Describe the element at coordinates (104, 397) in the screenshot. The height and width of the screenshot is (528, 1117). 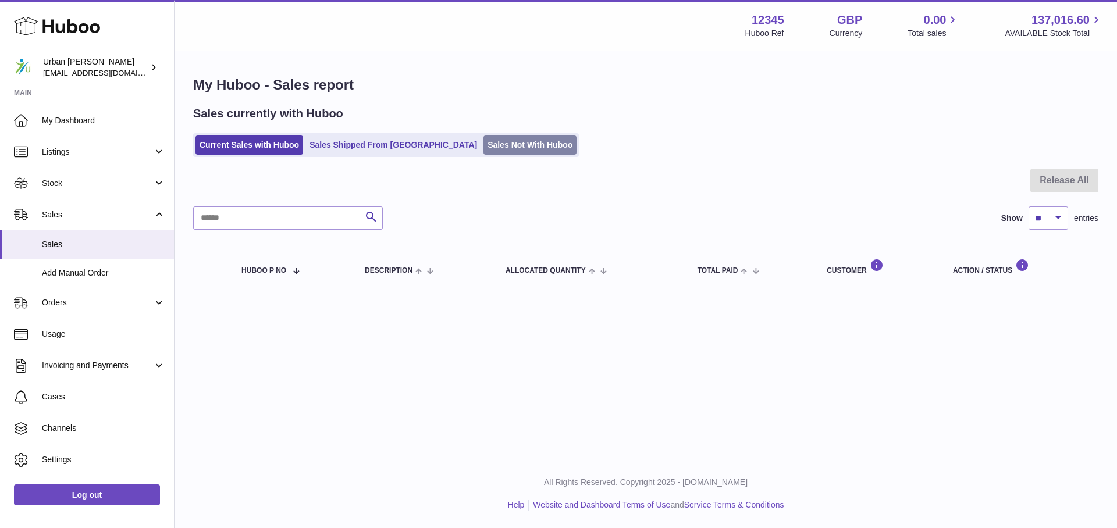
I see `span: Cases` at that location.